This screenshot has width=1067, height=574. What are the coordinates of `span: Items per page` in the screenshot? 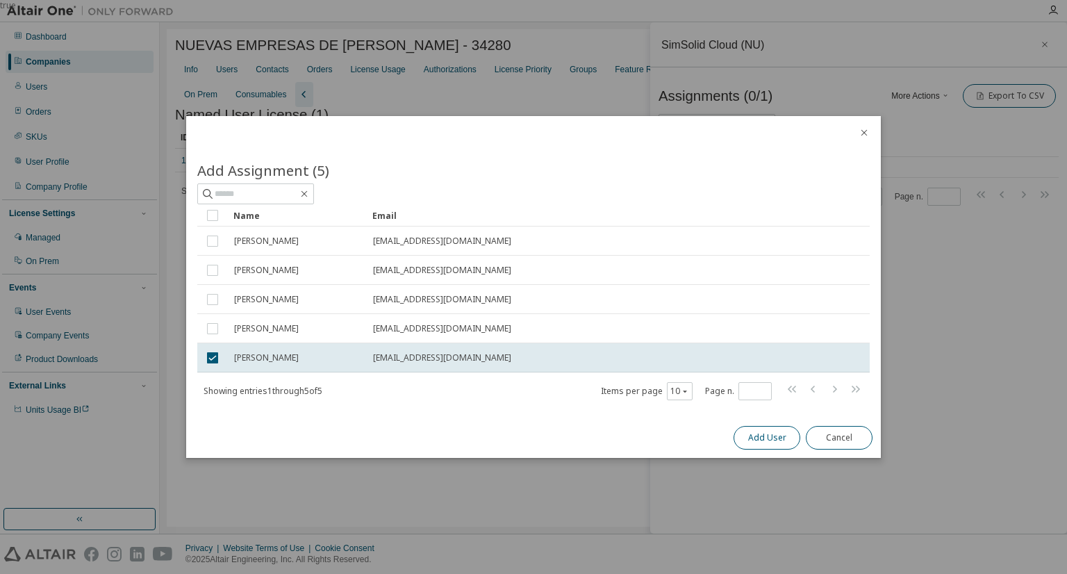 It's located at (647, 391).